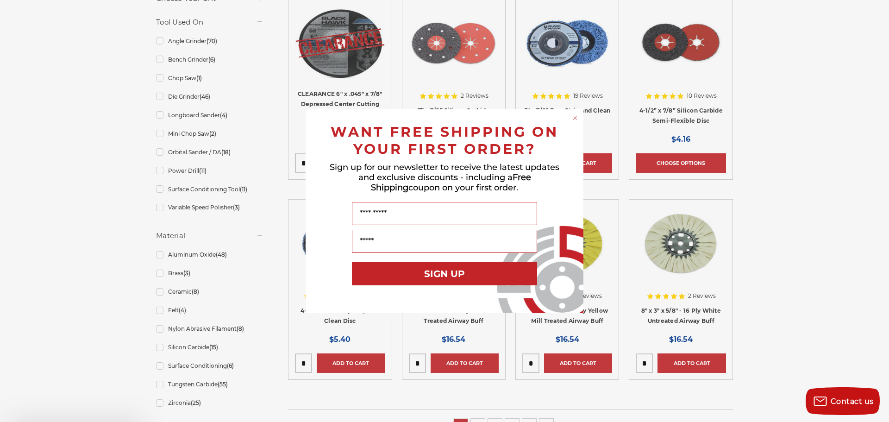 Image resolution: width=889 pixels, height=422 pixels. What do you see at coordinates (575, 118) in the screenshot?
I see `button: Close dialog` at bounding box center [575, 118].